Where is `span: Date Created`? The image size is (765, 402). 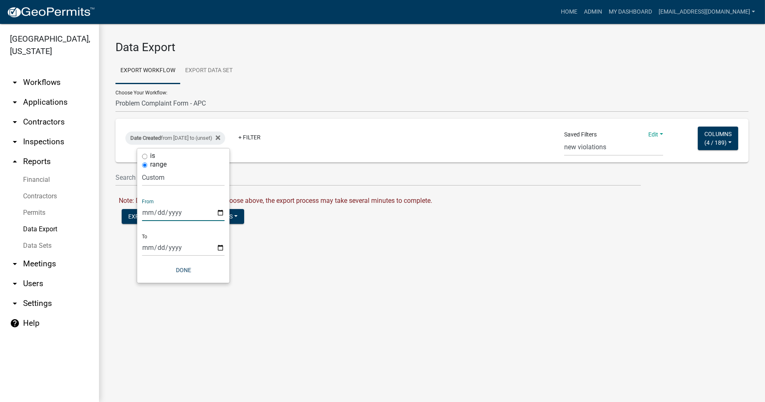 span: Date Created is located at coordinates (146, 138).